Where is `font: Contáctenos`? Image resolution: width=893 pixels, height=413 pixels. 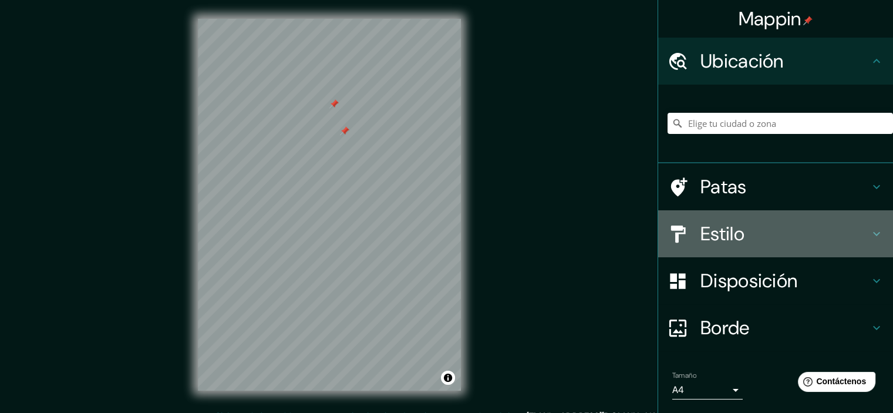
font: Contáctenos is located at coordinates (52, 14).